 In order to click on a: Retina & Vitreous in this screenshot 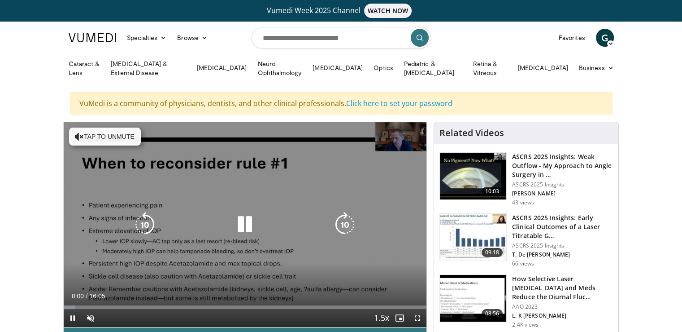, I will do `click(490, 68)`.